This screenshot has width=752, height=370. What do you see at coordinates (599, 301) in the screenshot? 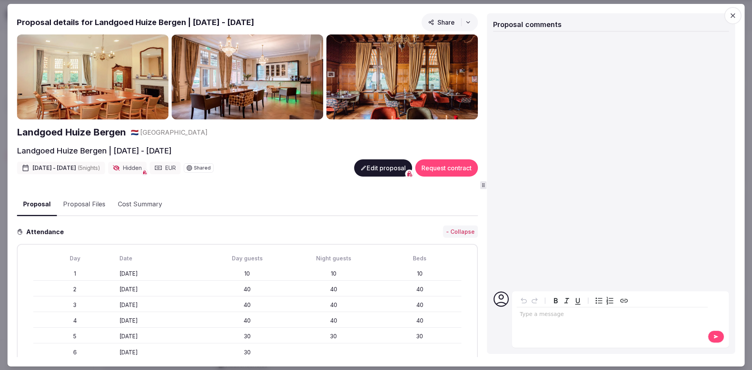
I see `button: Bulleted list` at bounding box center [599, 301].